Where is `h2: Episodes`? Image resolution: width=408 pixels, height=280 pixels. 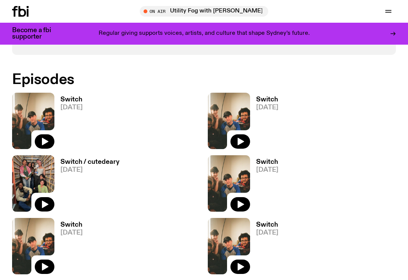
h2: Episodes is located at coordinates (139, 80).